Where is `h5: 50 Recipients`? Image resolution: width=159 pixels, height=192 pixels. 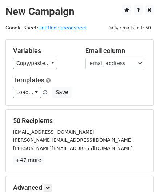 h5: 50 Recipients is located at coordinates (79, 121).